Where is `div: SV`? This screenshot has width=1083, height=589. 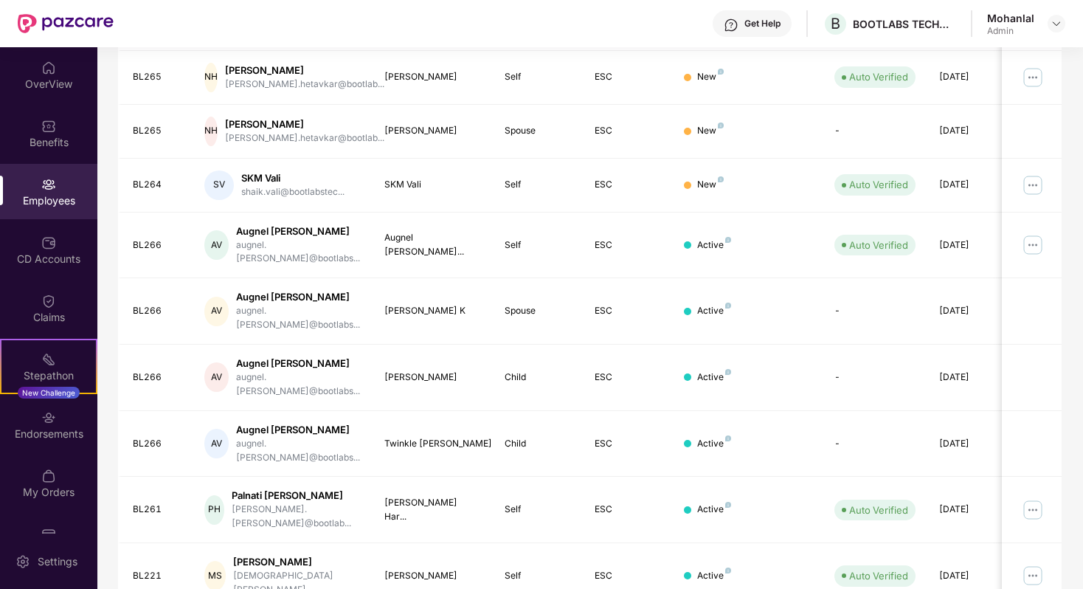 div: SV is located at coordinates (219, 185).